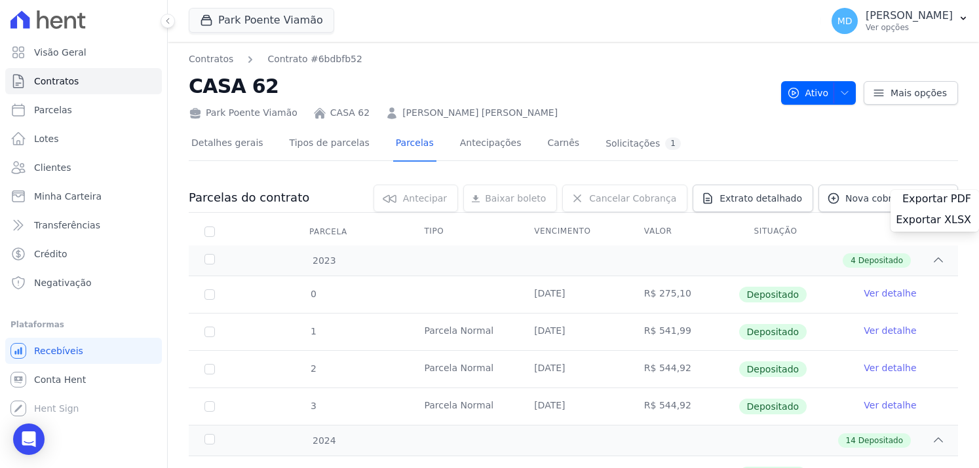 The height and width of the screenshot is (468, 979). Describe the element at coordinates (933, 220) in the screenshot. I see `span: Exportar XLSX` at that location.